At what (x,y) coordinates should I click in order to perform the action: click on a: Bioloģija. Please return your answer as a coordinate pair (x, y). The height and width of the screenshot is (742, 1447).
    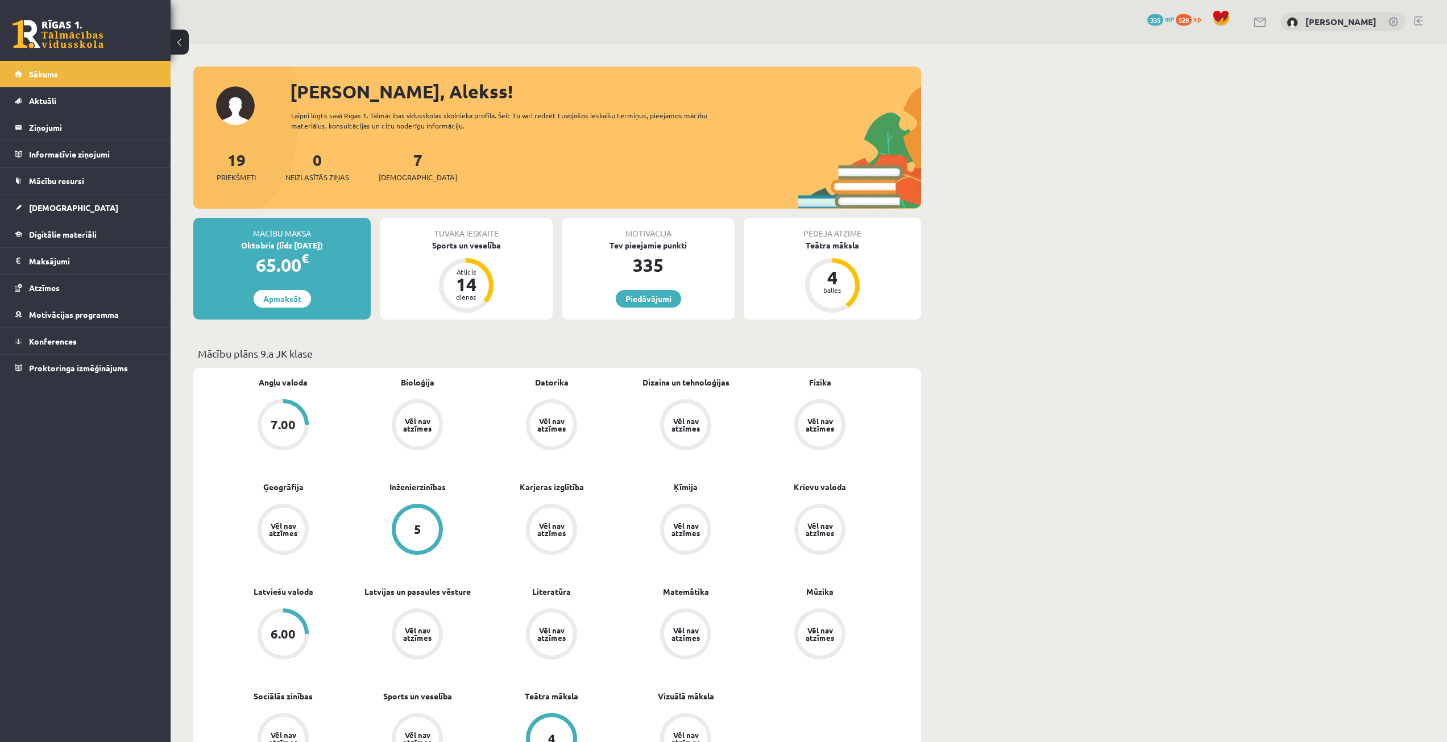
    Looking at the image, I should click on (417, 382).